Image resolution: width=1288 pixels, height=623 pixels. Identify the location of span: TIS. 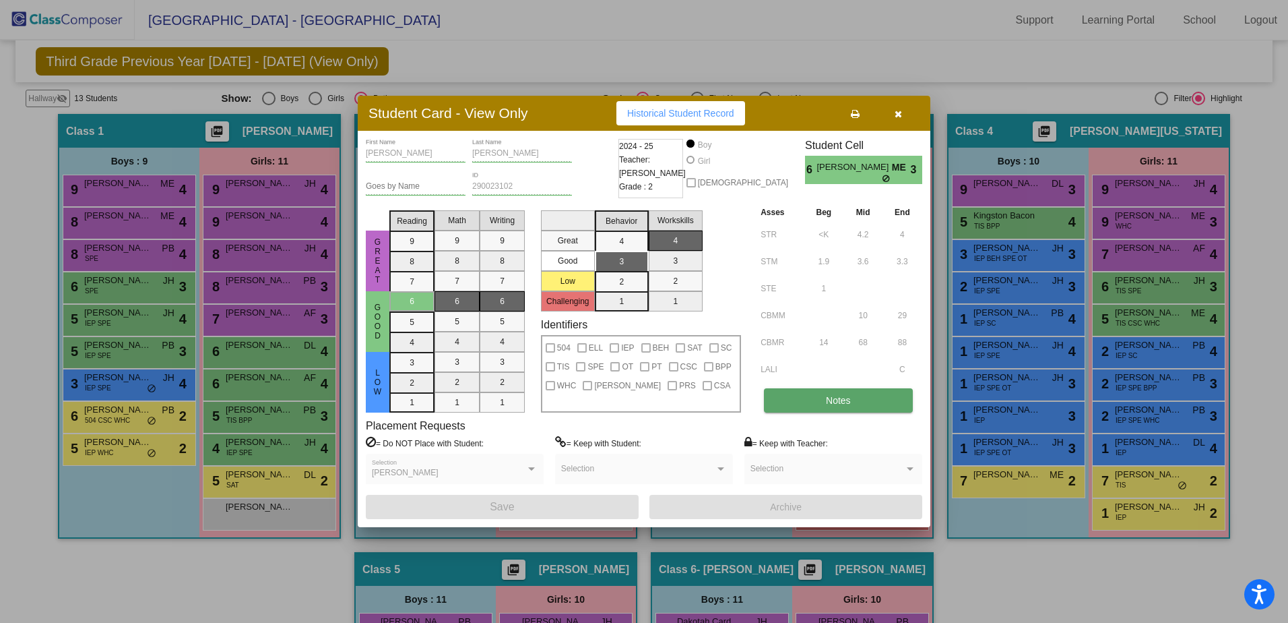
(563, 367).